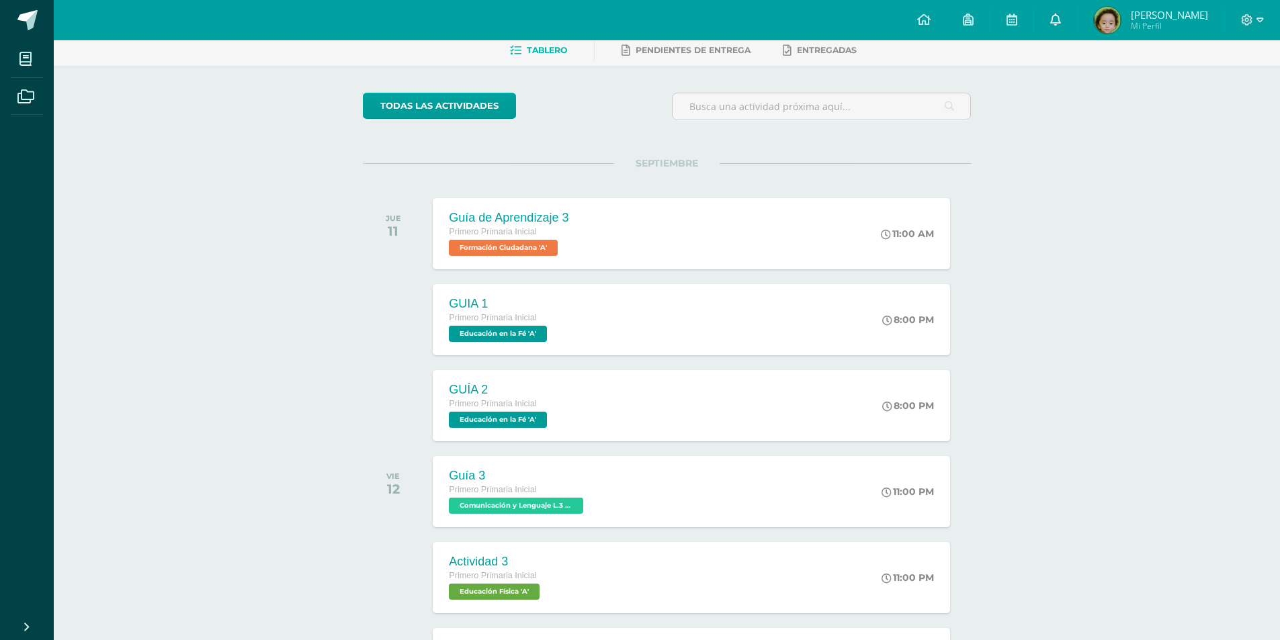 The width and height of the screenshot is (1280, 640). What do you see at coordinates (503, 248) in the screenshot?
I see `span: Formación Ciudadana 'A'` at bounding box center [503, 248].